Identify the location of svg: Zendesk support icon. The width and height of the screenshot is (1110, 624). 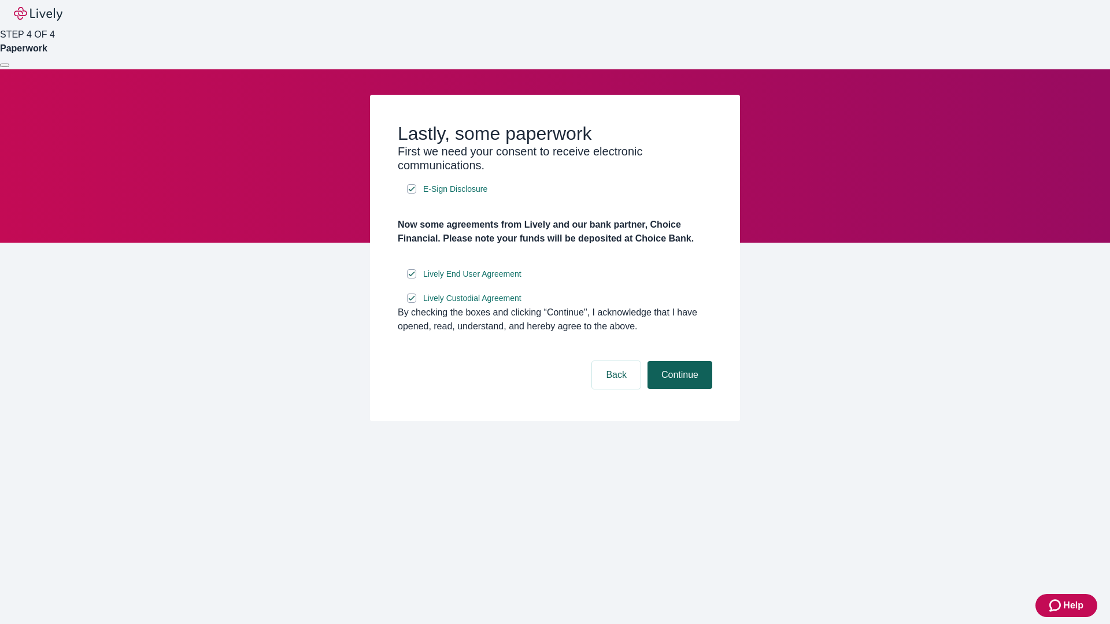
(1056, 606).